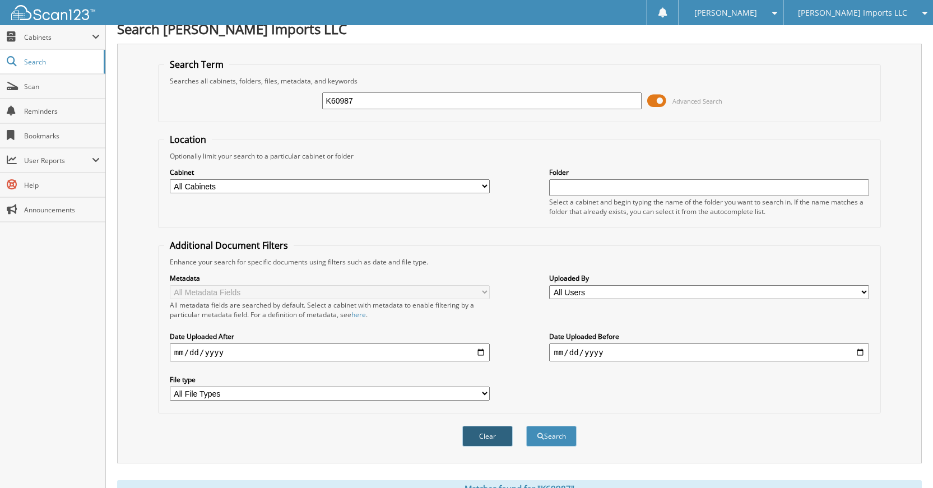 The image size is (933, 488). I want to click on input: start, so click(329, 352).